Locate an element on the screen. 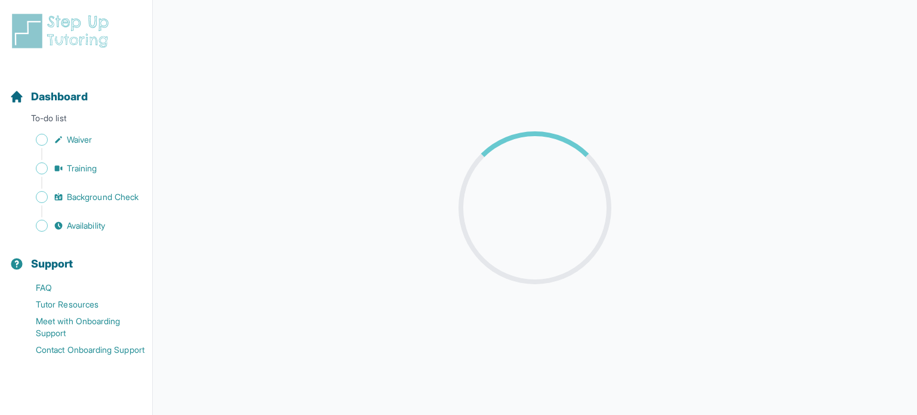 Image resolution: width=917 pixels, height=415 pixels. button: Support is located at coordinates (76, 257).